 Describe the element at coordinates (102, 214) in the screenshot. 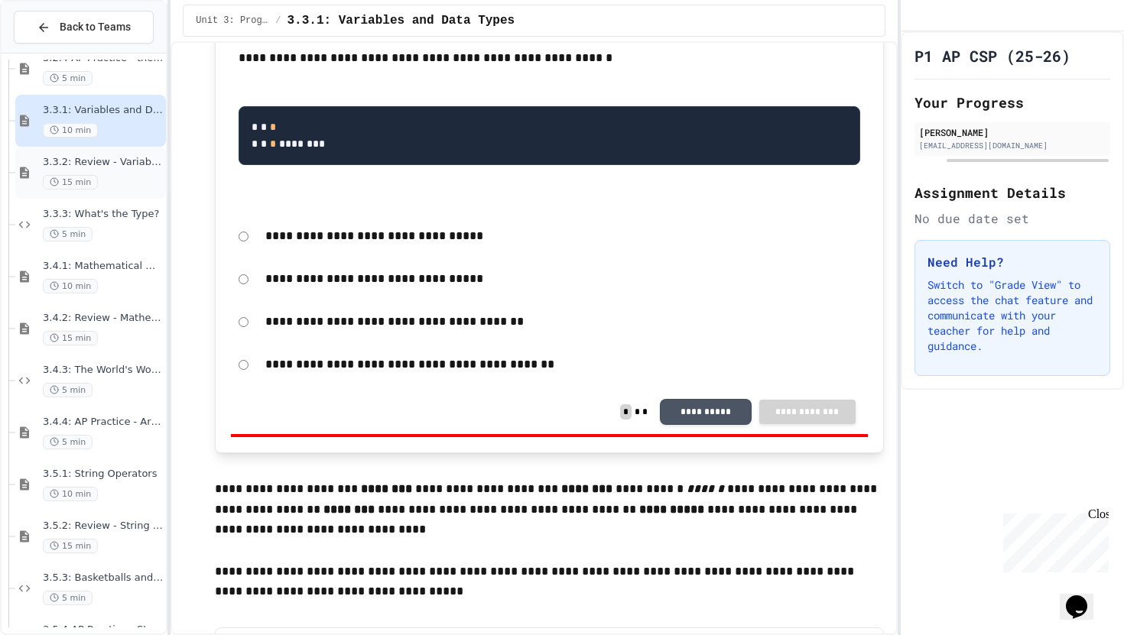

I see `span: 3.3.3: What's the Type?` at that location.